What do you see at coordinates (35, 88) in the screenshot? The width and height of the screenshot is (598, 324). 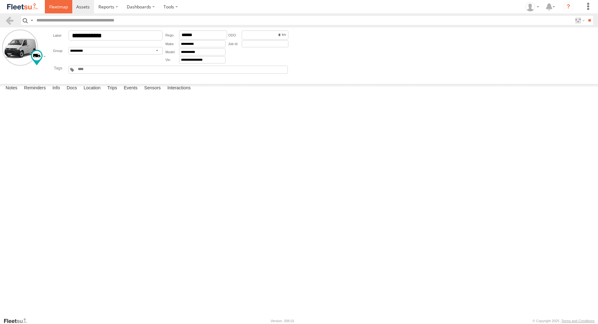 I see `label: Reminders` at bounding box center [35, 88].